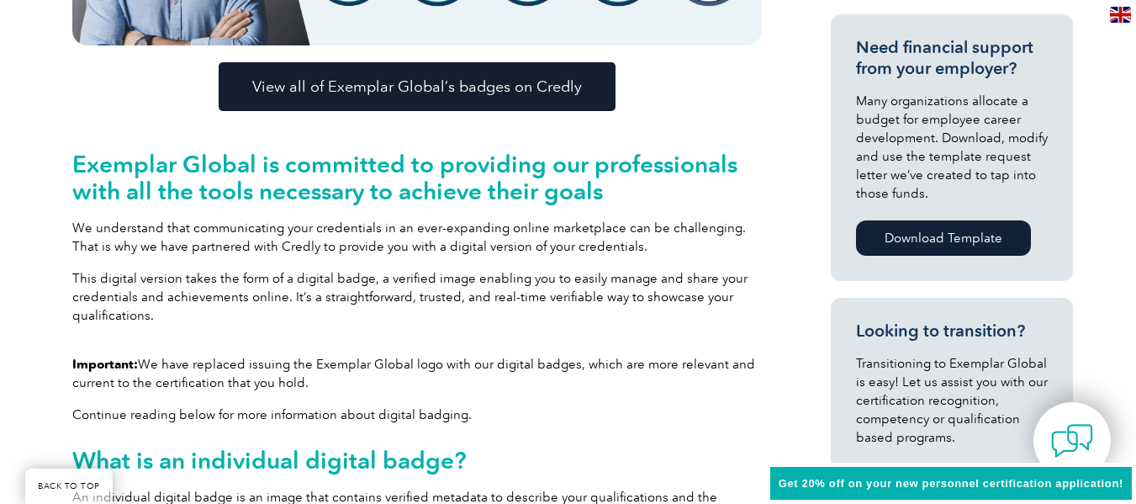 This screenshot has height=504, width=1136. Describe the element at coordinates (952, 58) in the screenshot. I see `h3: Need financial support from your employer?` at that location.